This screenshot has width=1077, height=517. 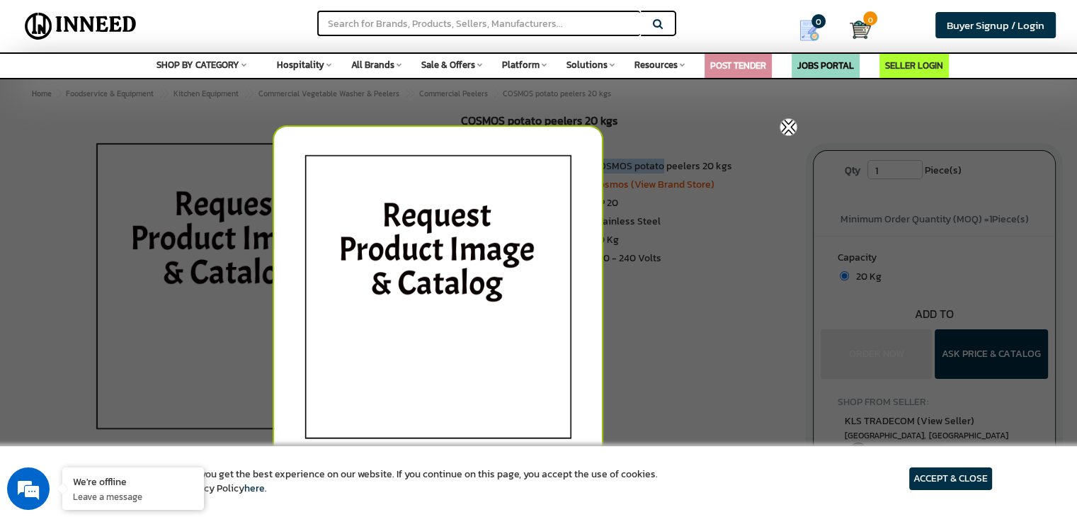 I want to click on span: Hospitality, so click(x=300, y=64).